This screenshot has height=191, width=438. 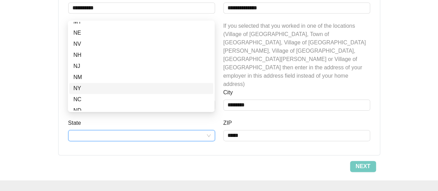 What do you see at coordinates (363, 166) in the screenshot?
I see `span: Next` at bounding box center [363, 166].